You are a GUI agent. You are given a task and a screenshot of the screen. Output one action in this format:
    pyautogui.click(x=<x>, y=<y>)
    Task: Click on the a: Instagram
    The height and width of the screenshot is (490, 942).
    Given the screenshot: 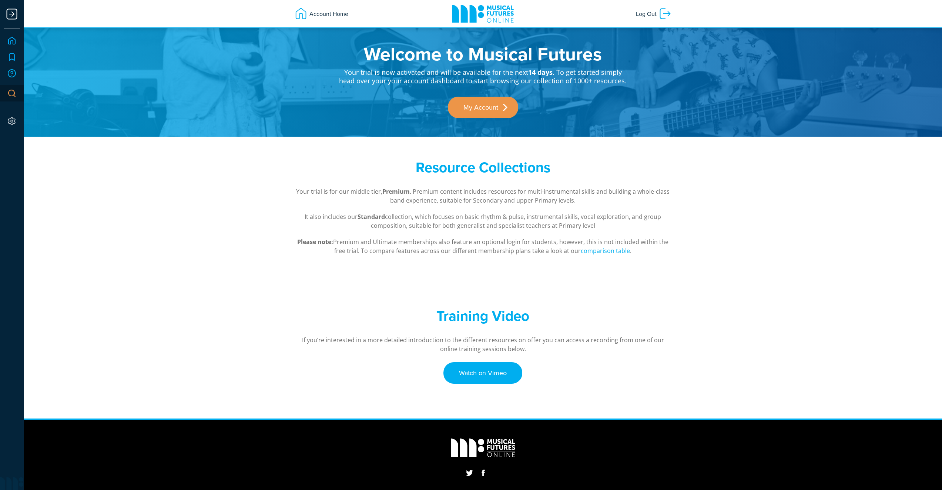 What is the action you would take?
    pyautogui.click(x=497, y=473)
    